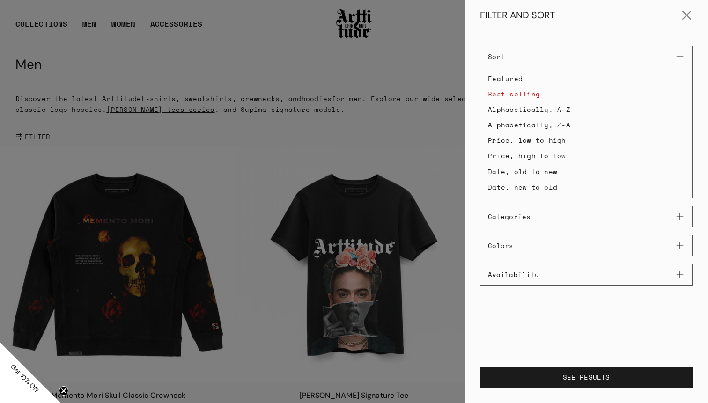 This screenshot has width=708, height=403. Describe the element at coordinates (587, 378) in the screenshot. I see `button: SEE RESULTS` at that location.